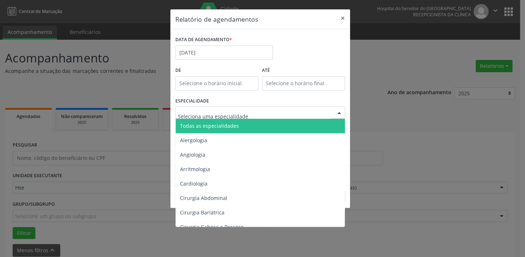 The height and width of the screenshot is (257, 525). What do you see at coordinates (217, 70) in the screenshot?
I see `label: De` at bounding box center [217, 70].